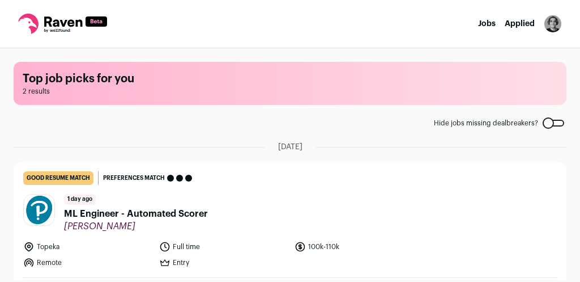  Describe the element at coordinates (39, 210) in the screenshot. I see `img: 93744b24133d8dfe88eada871c186e1188380b81bf73abaaa405d611e2f95867.jpg` at that location.